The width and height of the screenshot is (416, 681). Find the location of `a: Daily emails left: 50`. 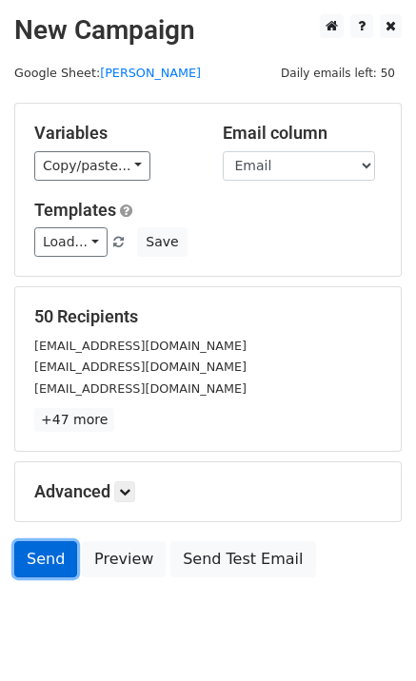

a: Daily emails left: 50 is located at coordinates (338, 72).